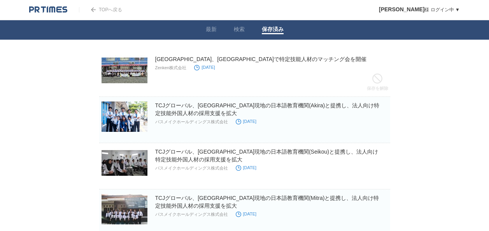 The image size is (489, 231). What do you see at coordinates (100, 10) in the screenshot?
I see `a: TOPへ戻る` at bounding box center [100, 10].